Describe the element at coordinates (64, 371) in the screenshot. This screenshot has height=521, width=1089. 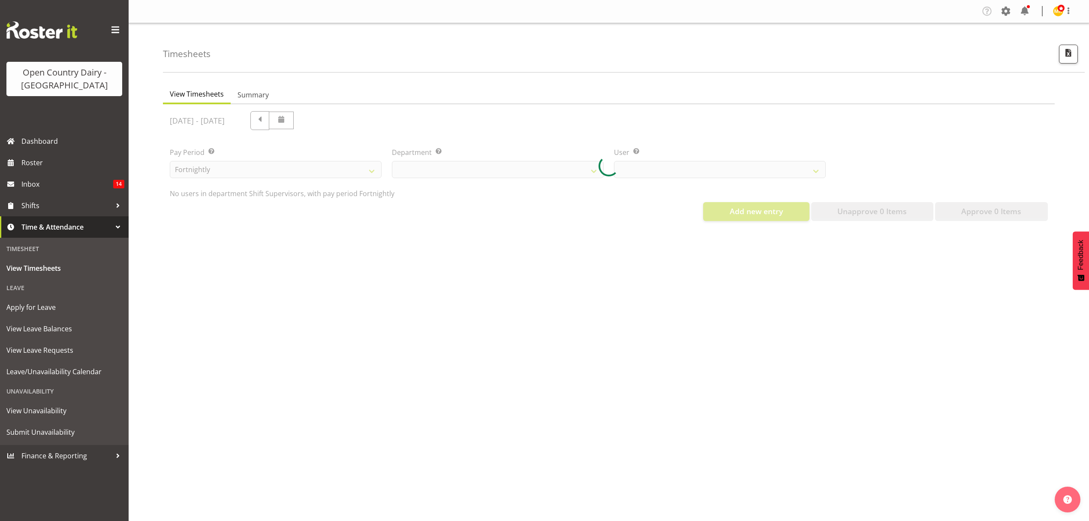
I see `a: Leave/Unavailability Calendar` at that location.